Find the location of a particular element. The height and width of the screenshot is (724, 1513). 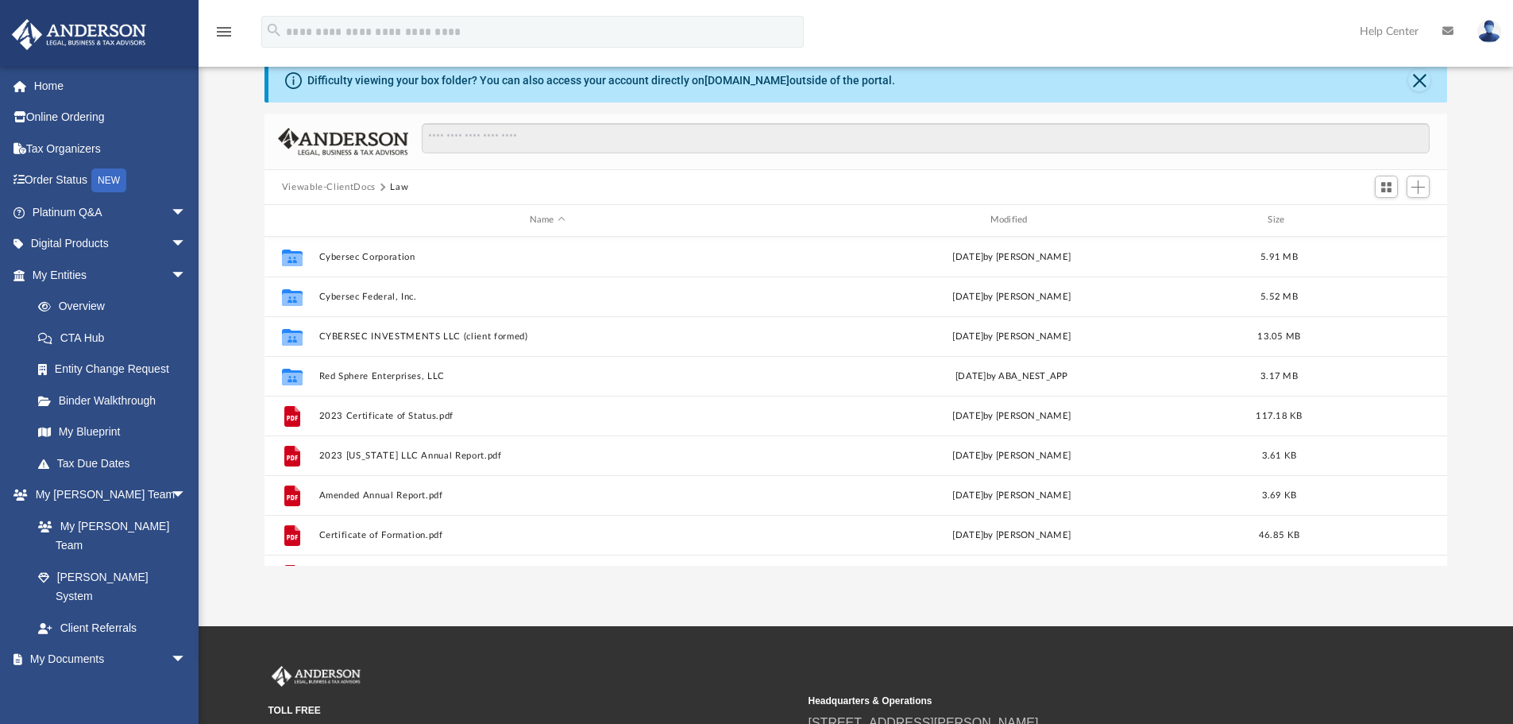

button: Cybersec Federal, Inc. is located at coordinates (547, 296).